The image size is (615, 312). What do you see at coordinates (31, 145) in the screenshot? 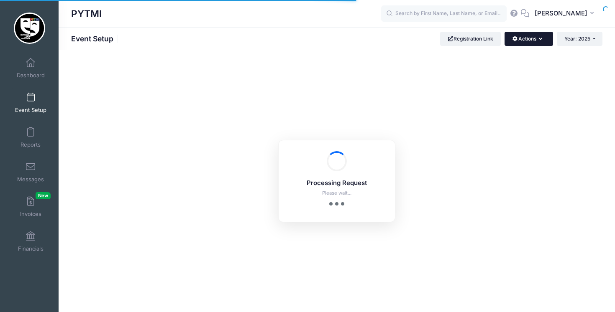
I see `span: Reports` at bounding box center [31, 145].